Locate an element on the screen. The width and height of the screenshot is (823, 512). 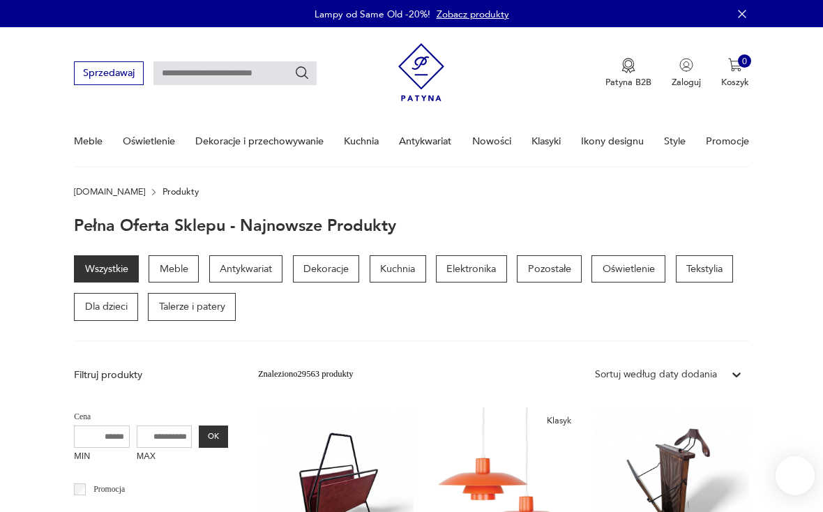
p: Dekoracje is located at coordinates (326, 269).